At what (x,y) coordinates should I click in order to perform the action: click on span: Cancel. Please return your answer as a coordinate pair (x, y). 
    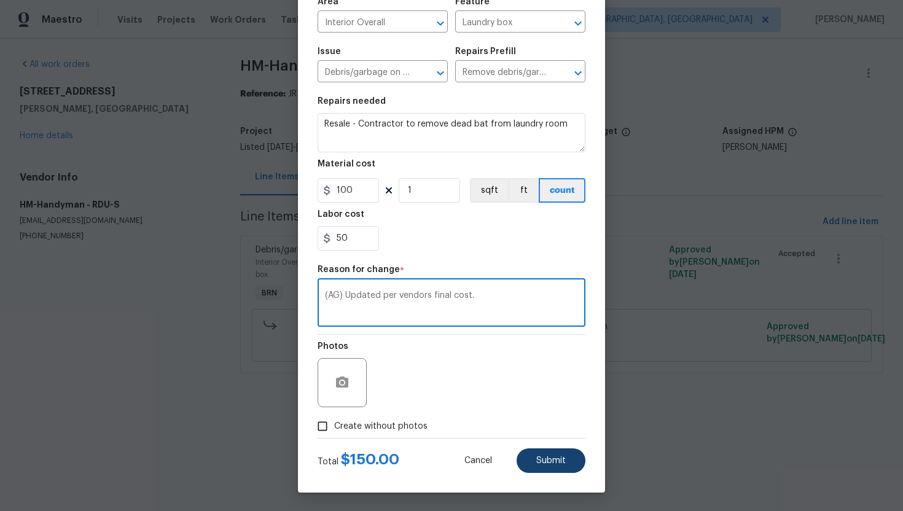
    Looking at the image, I should click on (478, 461).